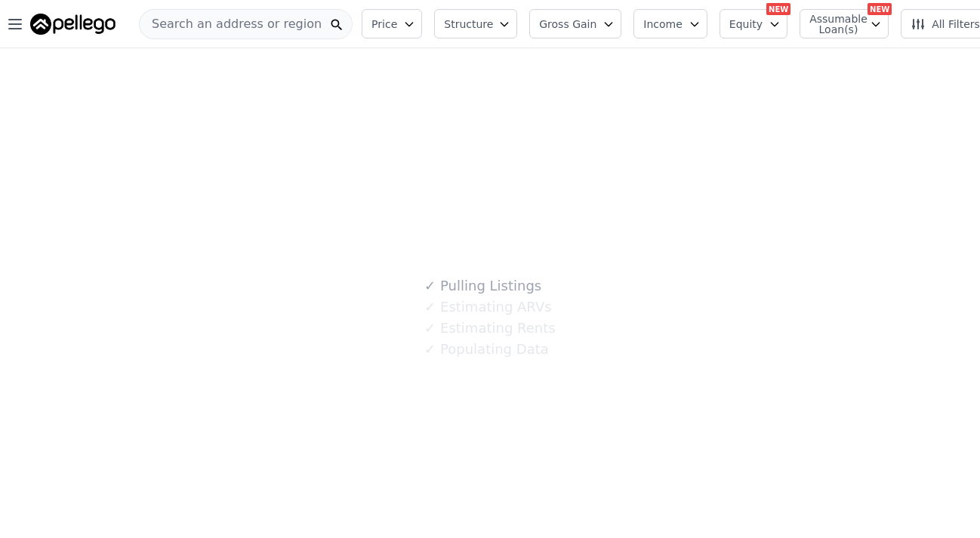  What do you see at coordinates (384, 24) in the screenshot?
I see `span: Price` at bounding box center [384, 24].